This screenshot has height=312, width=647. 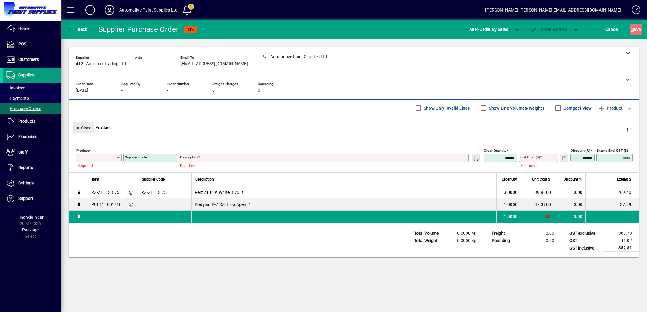 What do you see at coordinates (165, 192) in the screenshot?
I see `td: RZ-Z11L3.75` at bounding box center [165, 192].